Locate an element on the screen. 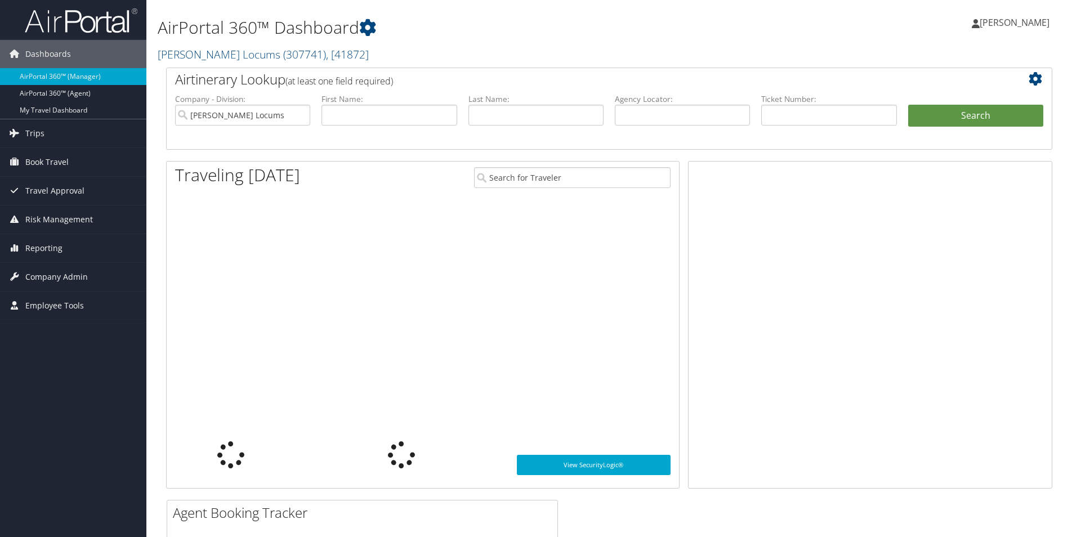 The image size is (1072, 537). span: Dashboards is located at coordinates (48, 54).